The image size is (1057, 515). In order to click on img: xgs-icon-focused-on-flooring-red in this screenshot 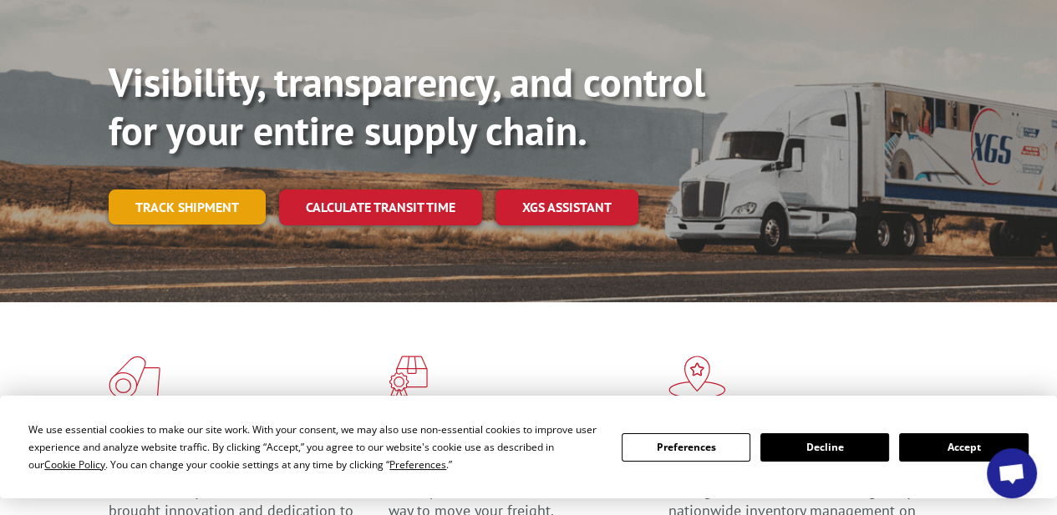, I will do `click(408, 378)`.